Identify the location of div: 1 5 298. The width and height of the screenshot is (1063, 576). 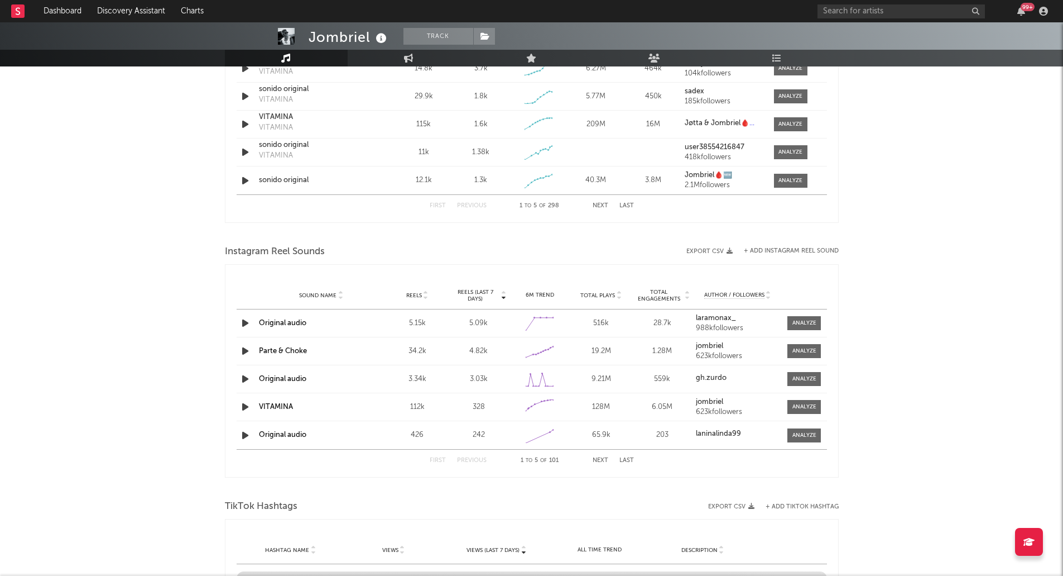
(540, 206).